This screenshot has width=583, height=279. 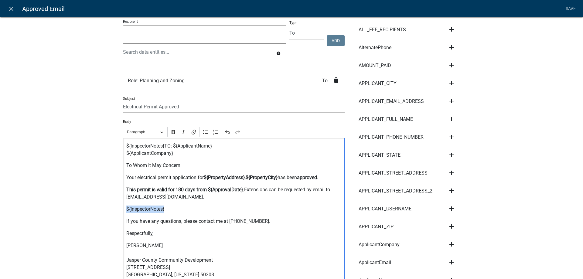 I want to click on span: APPLICANT_USERNAME, so click(x=385, y=209).